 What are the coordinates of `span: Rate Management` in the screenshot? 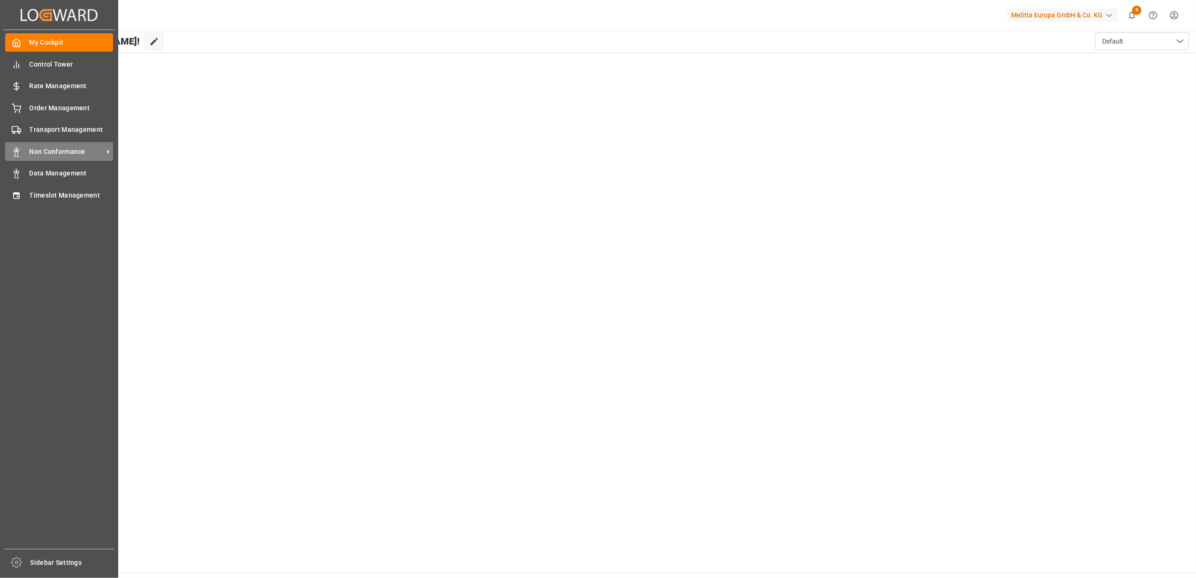 It's located at (71, 86).